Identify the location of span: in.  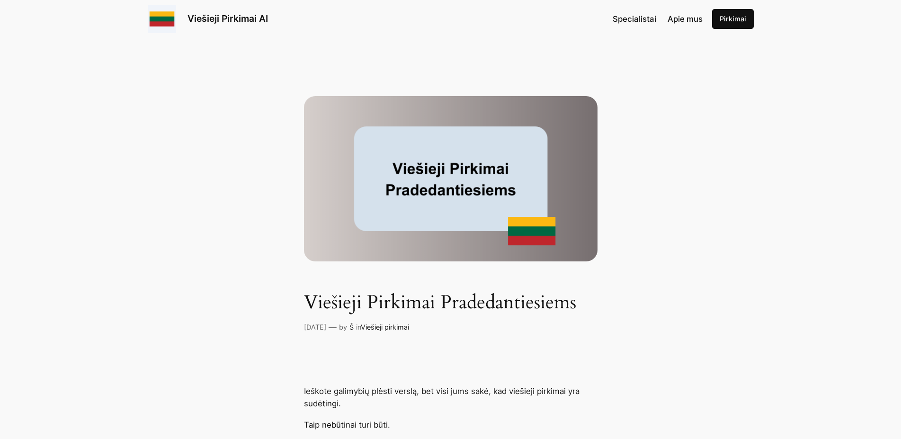
(359, 327).